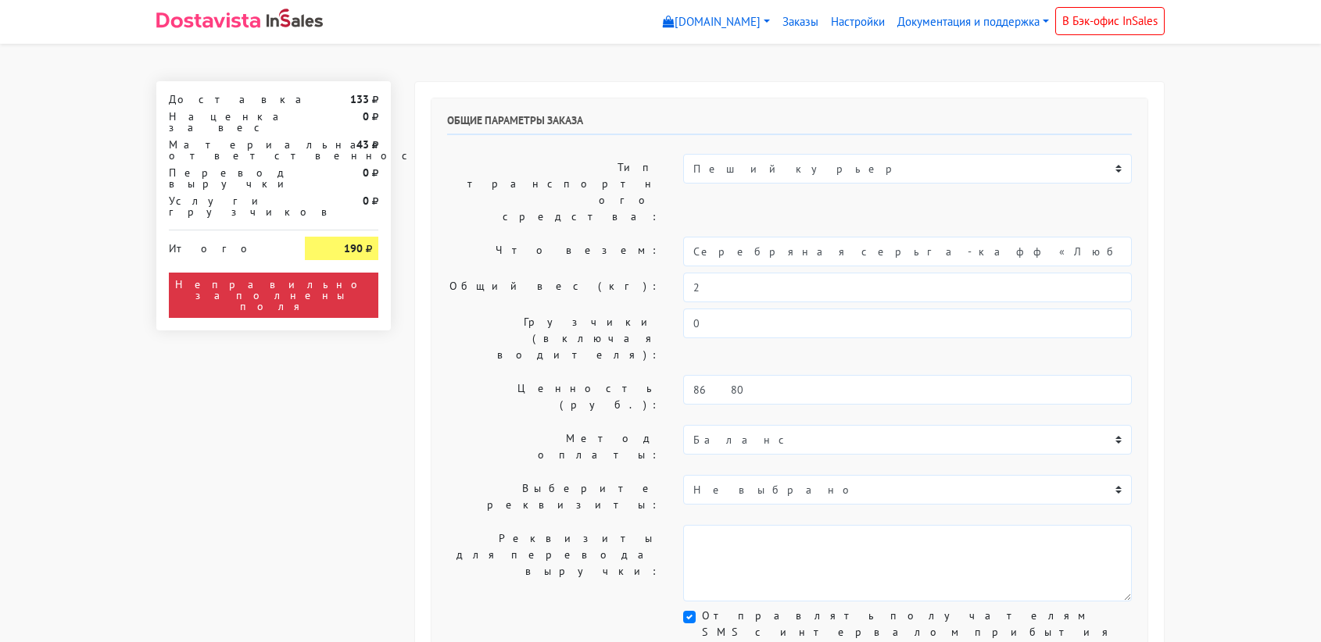 The width and height of the screenshot is (1321, 642). What do you see at coordinates (225, 178) in the screenshot?
I see `div: Перевод выручки` at bounding box center [225, 178].